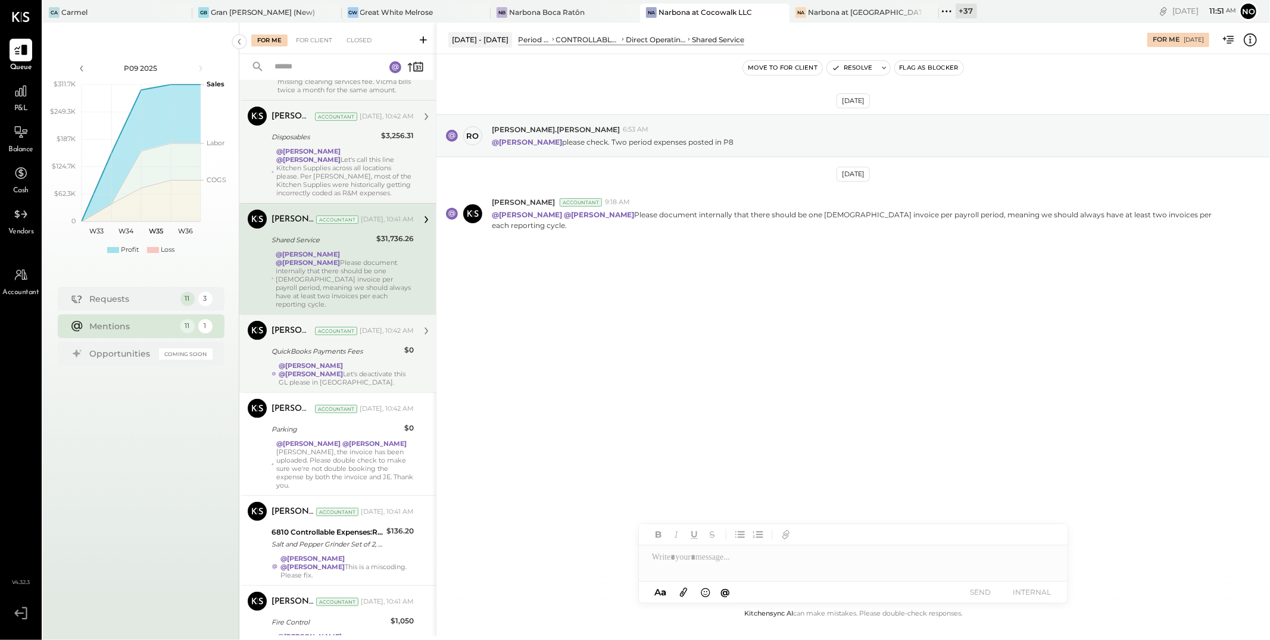  Describe the element at coordinates (215, 143) in the screenshot. I see `text: Labor` at that location.